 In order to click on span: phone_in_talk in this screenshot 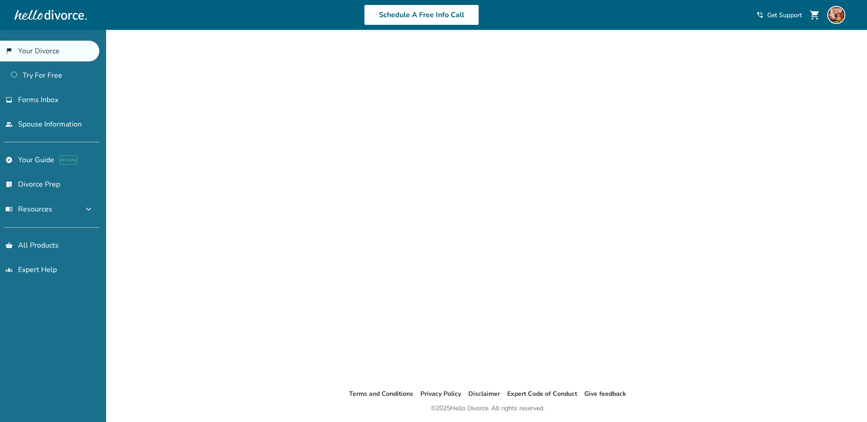, I will do `click(760, 15)`.